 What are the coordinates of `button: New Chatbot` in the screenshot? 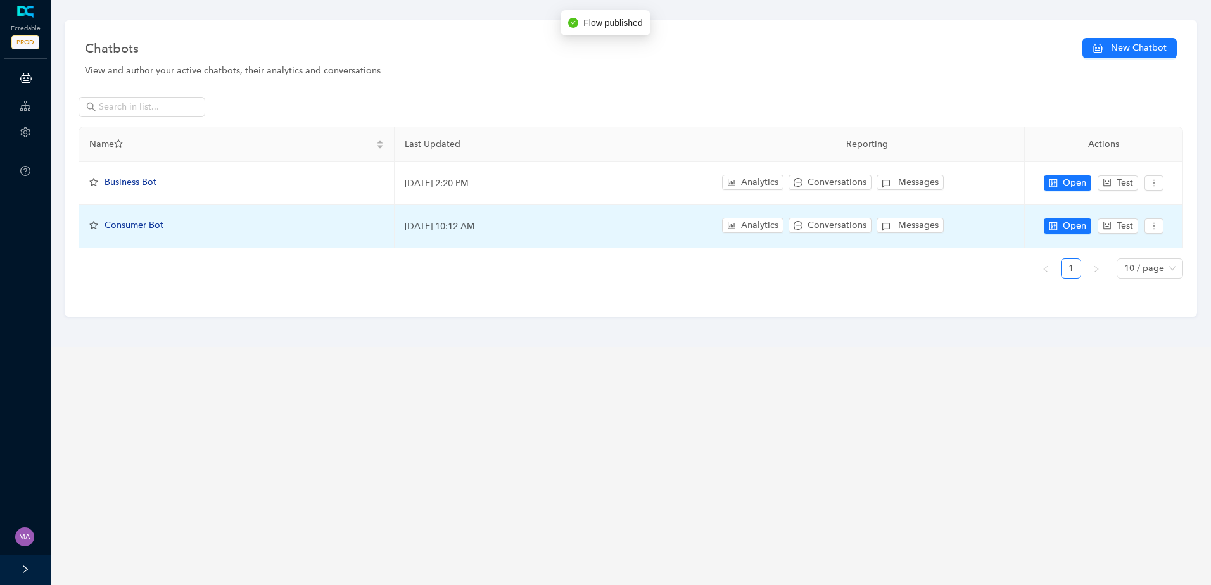 It's located at (1129, 48).